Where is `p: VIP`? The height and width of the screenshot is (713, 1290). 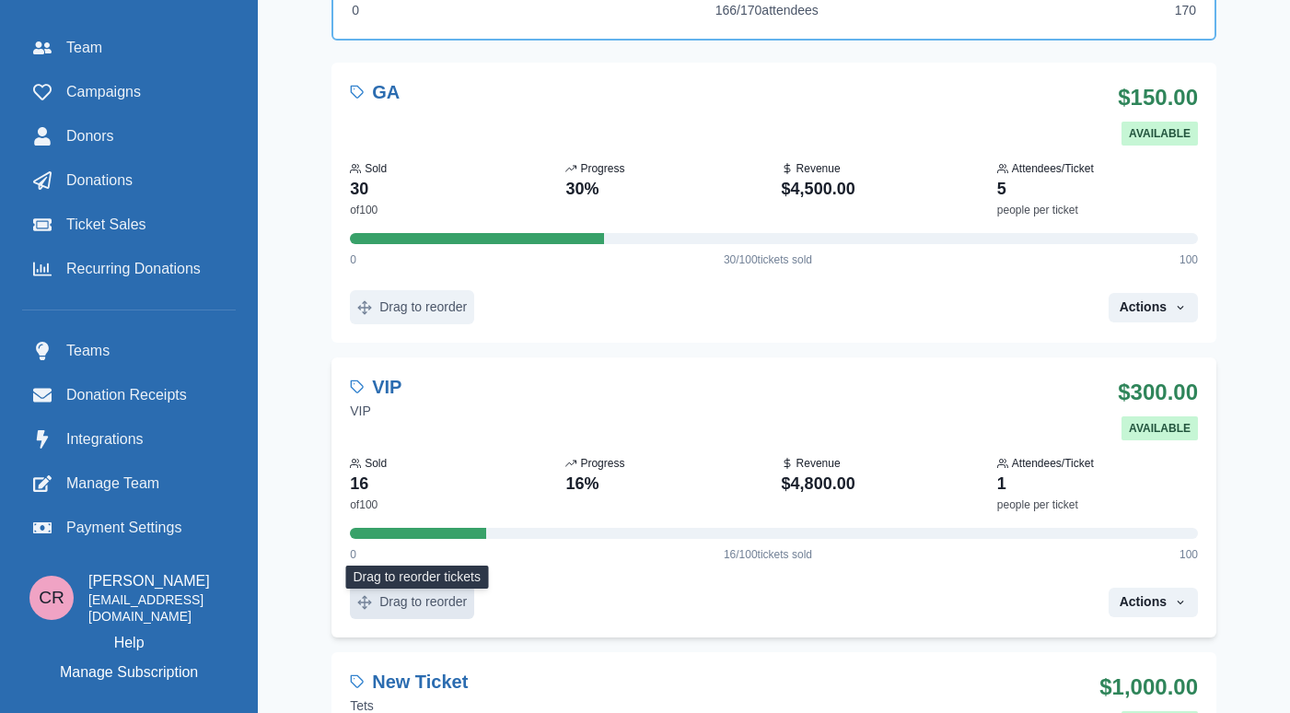
p: VIP is located at coordinates (360, 411).